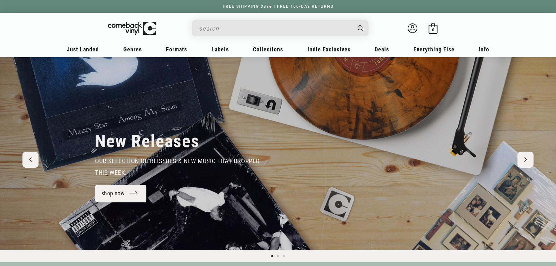  What do you see at coordinates (280, 28) in the screenshot?
I see `div: Search` at bounding box center [280, 28].